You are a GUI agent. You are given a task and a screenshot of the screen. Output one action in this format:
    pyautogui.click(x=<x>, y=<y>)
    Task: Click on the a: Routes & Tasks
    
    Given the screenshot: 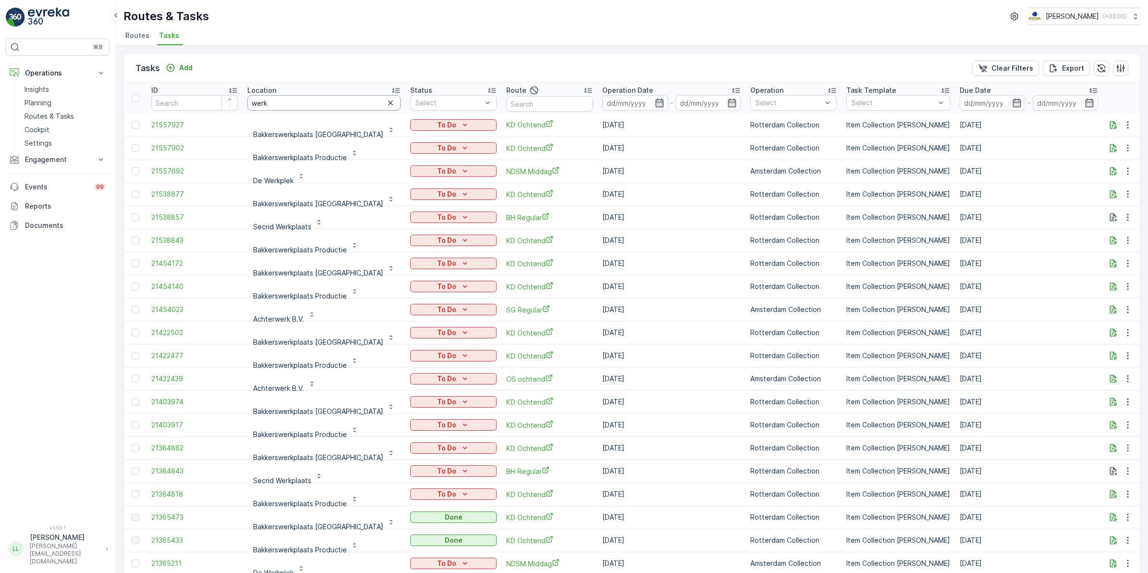 What is the action you would take?
    pyautogui.click(x=65, y=116)
    